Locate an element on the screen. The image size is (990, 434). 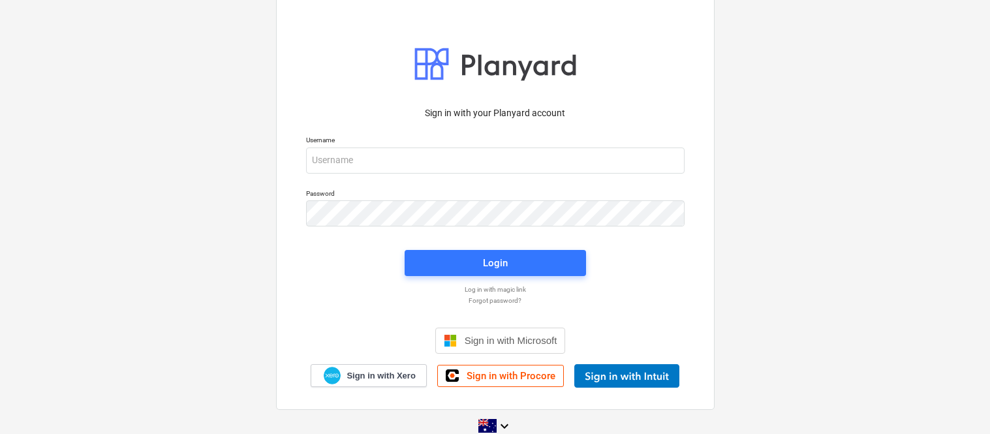
img: Xero logo is located at coordinates (332, 375).